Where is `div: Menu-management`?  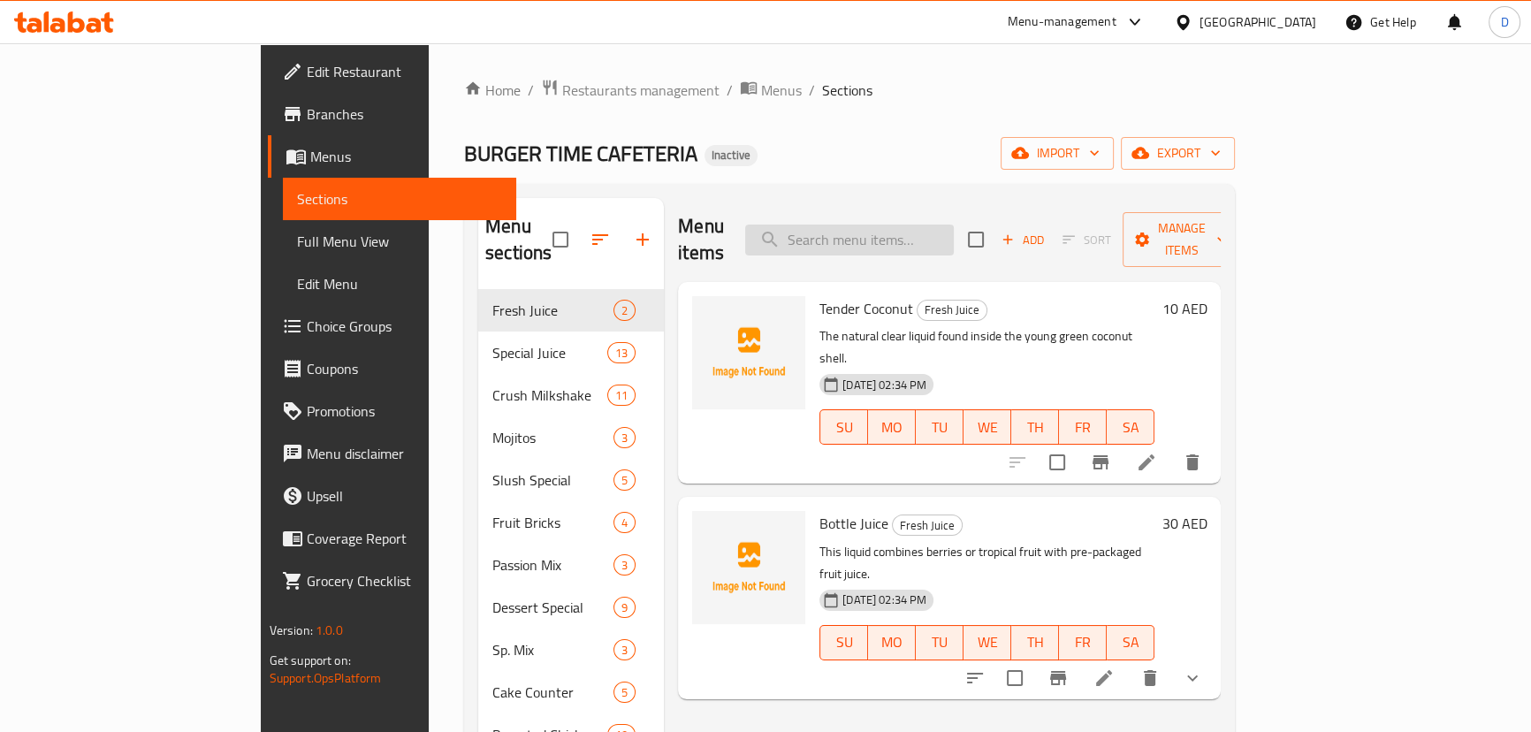 div: Menu-management is located at coordinates (1061, 22).